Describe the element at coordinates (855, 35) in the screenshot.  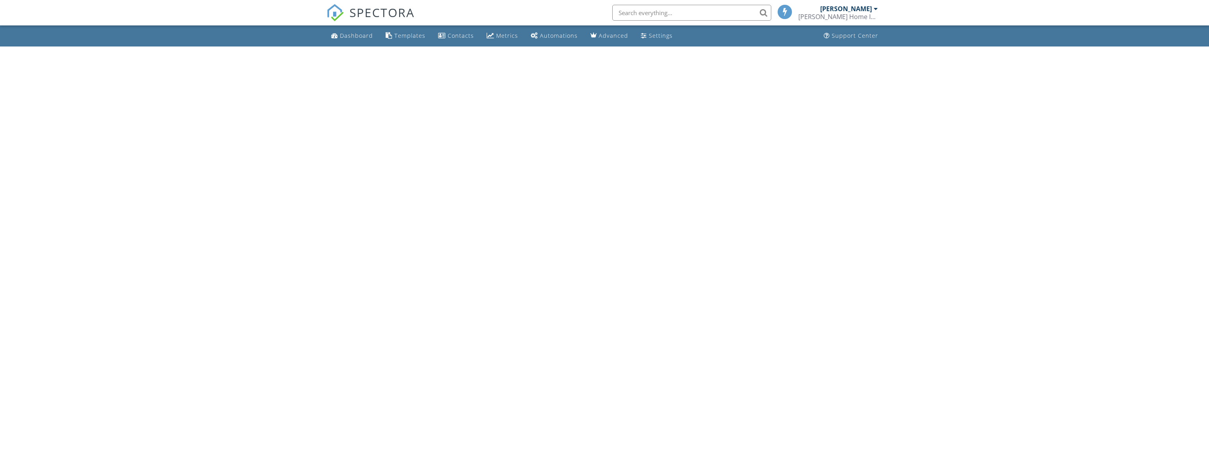
I see `div: Support Center` at that location.